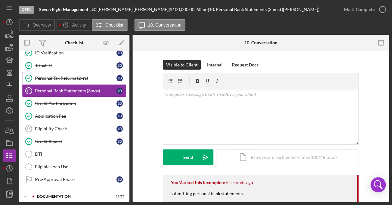  I want to click on div: Open Intercom Messenger, so click(379, 185).